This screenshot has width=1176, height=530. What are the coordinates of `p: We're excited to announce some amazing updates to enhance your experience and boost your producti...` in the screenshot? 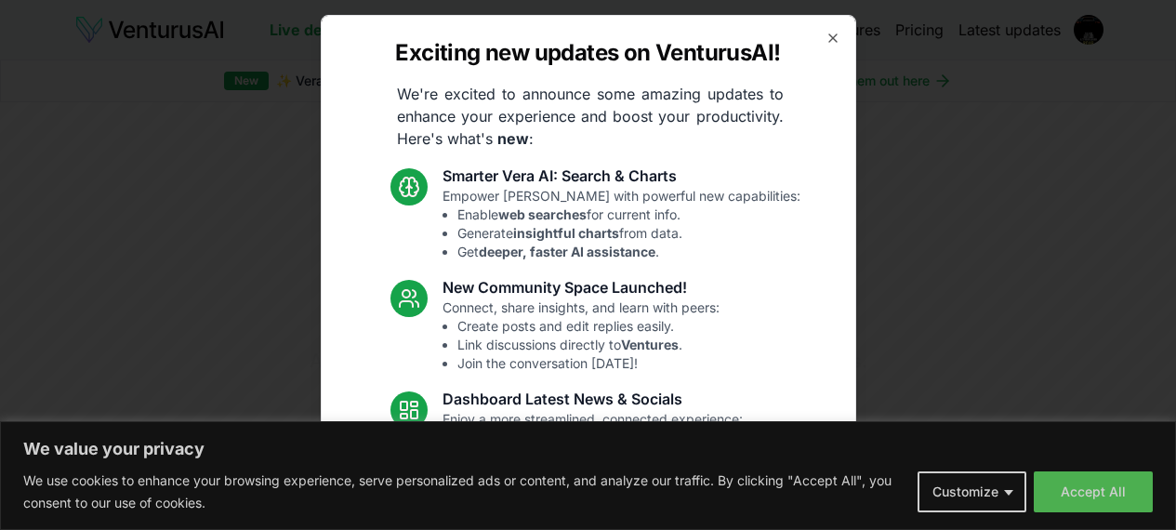 It's located at (590, 116).